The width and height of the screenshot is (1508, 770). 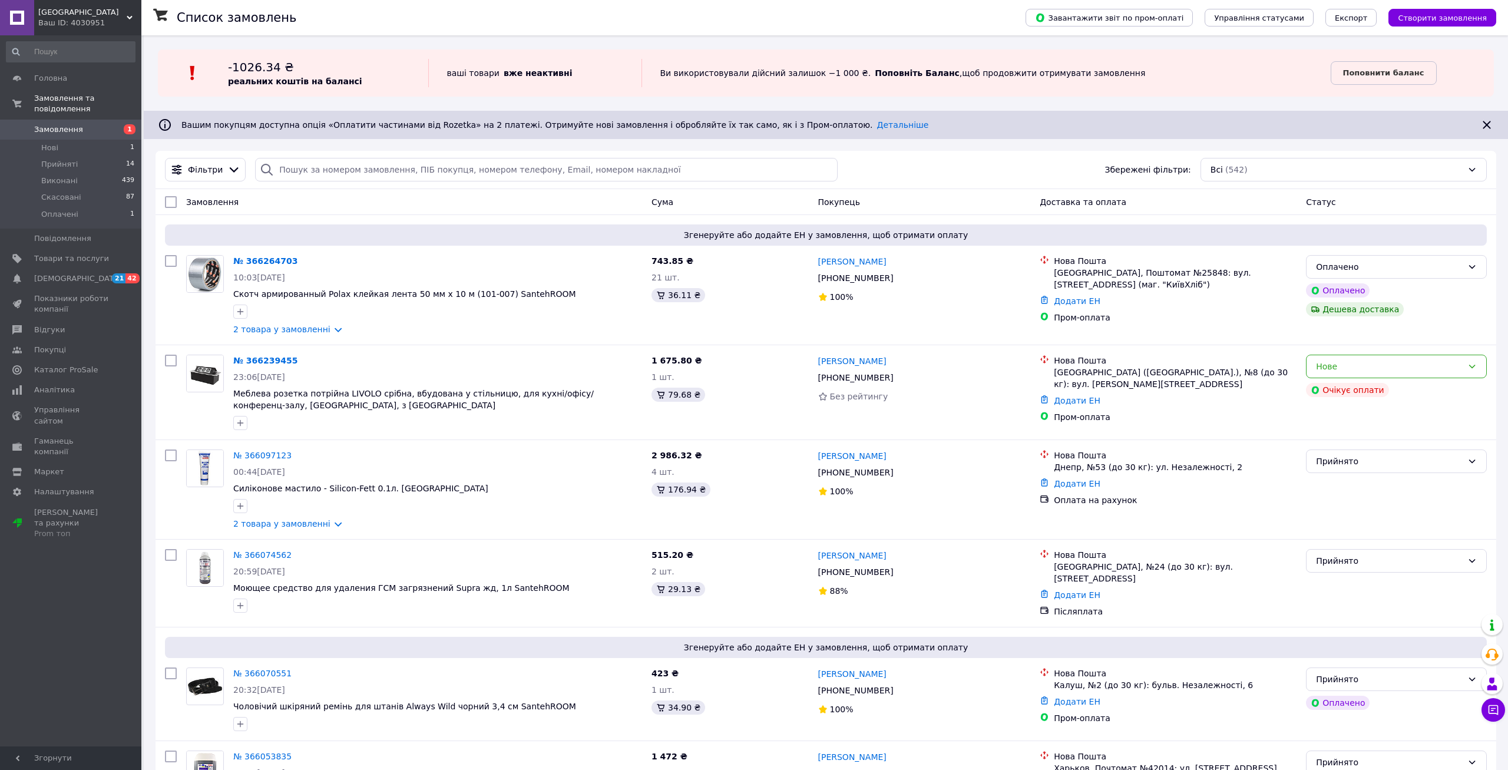 I want to click on span: Управління сайтом, so click(x=71, y=415).